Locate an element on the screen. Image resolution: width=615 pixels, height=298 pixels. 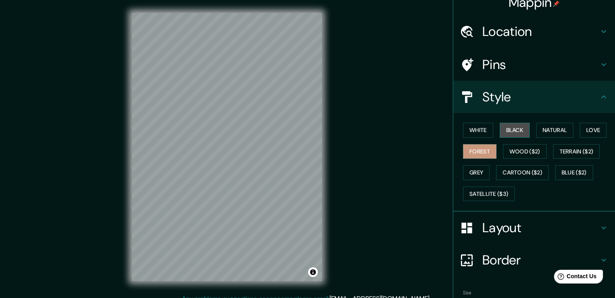
button: Terrain ($2) is located at coordinates (576, 152).